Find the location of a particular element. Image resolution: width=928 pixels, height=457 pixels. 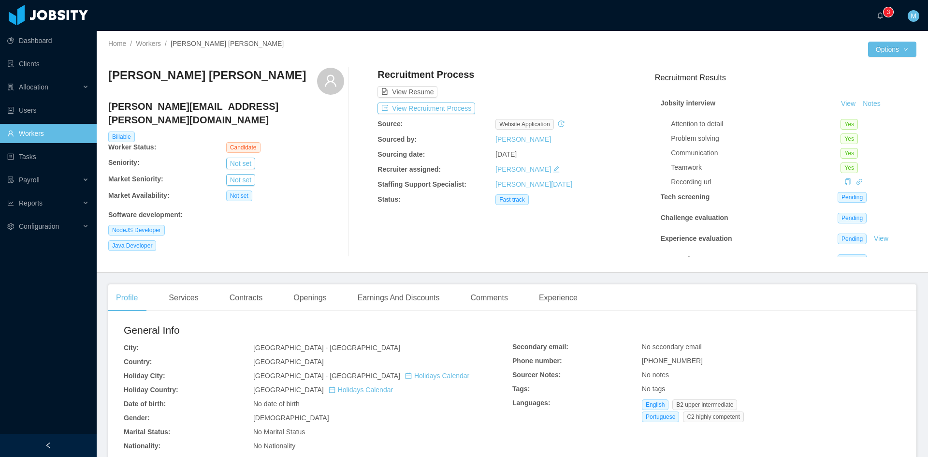

span: B2 upper intermediate is located at coordinates (704, 404).